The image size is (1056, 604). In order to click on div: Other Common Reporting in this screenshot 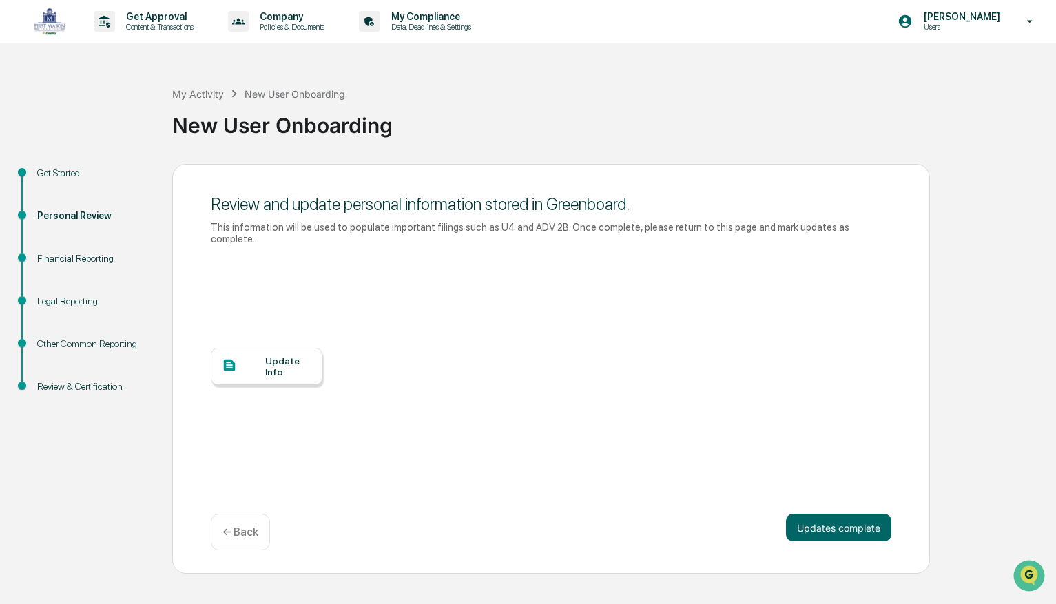, I will do `click(94, 344)`.